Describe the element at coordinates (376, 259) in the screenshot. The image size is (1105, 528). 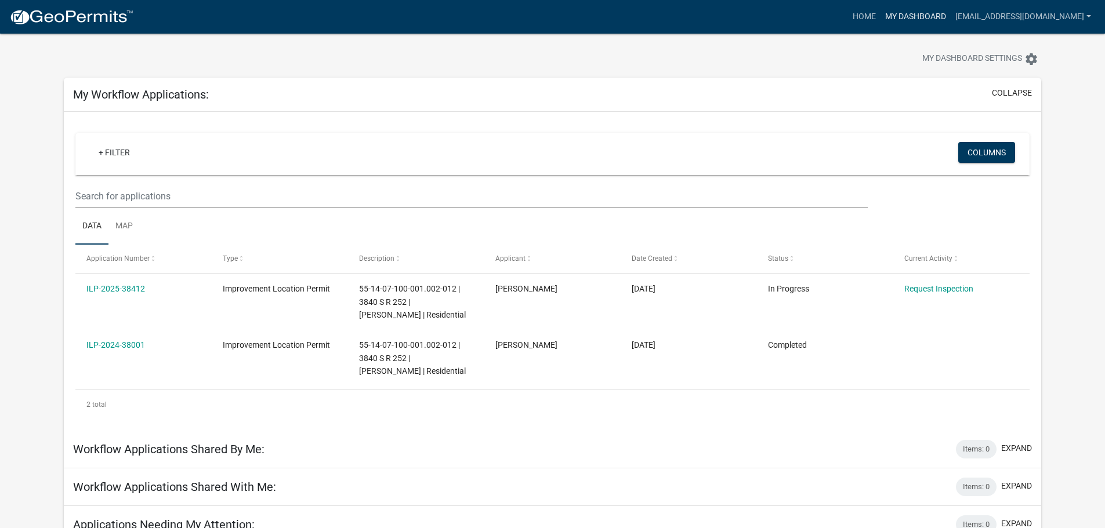
I see `span: Description` at that location.